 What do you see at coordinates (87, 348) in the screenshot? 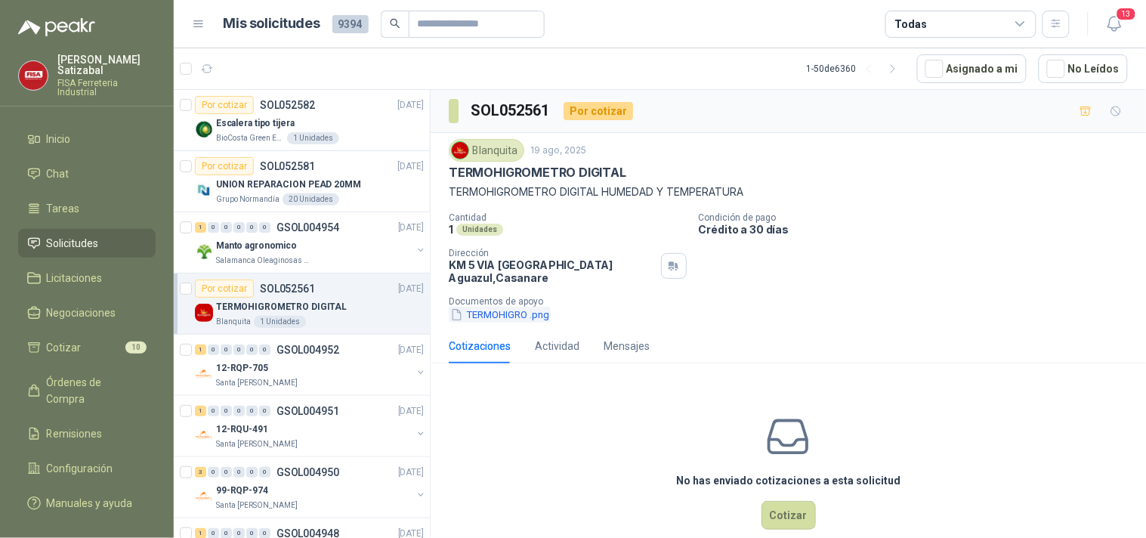
I see `a: Cotizar10` at bounding box center [87, 348].